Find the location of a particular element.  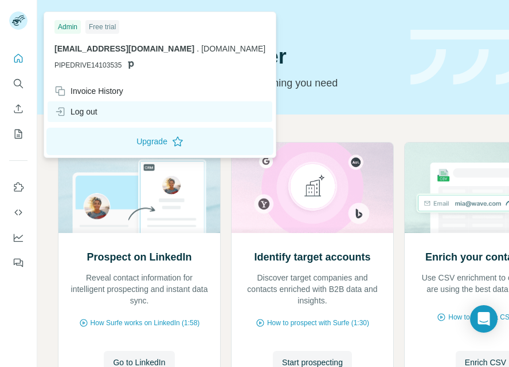

button: Dashboard is located at coordinates (18, 238).